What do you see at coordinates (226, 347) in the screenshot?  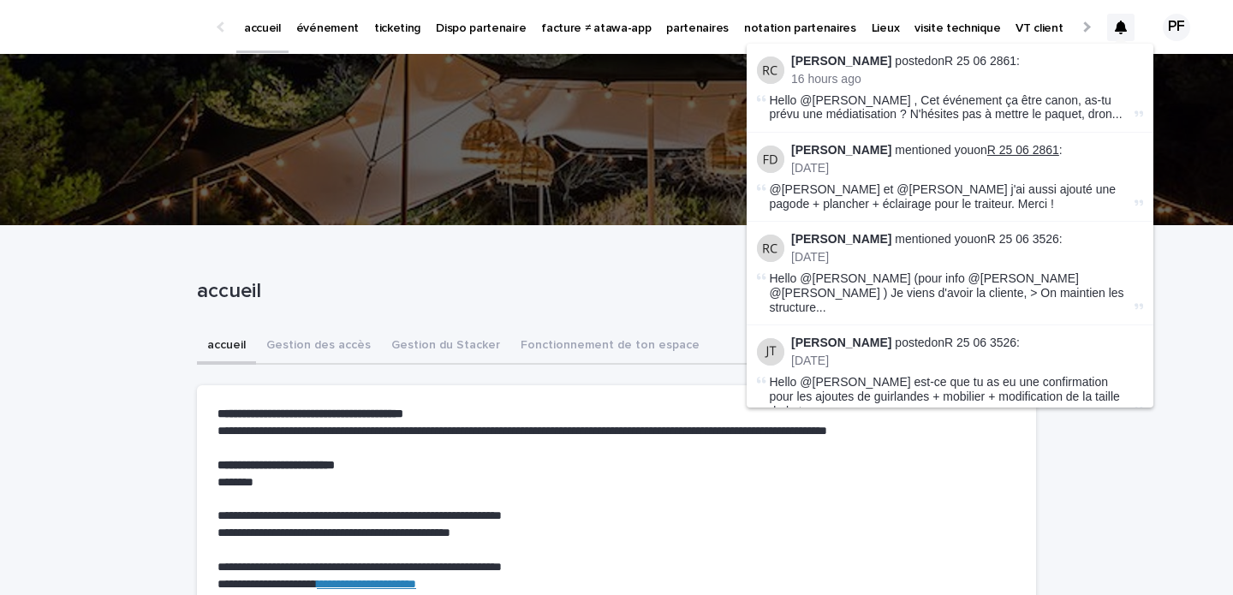 I see `button: accueil` at bounding box center [226, 347].